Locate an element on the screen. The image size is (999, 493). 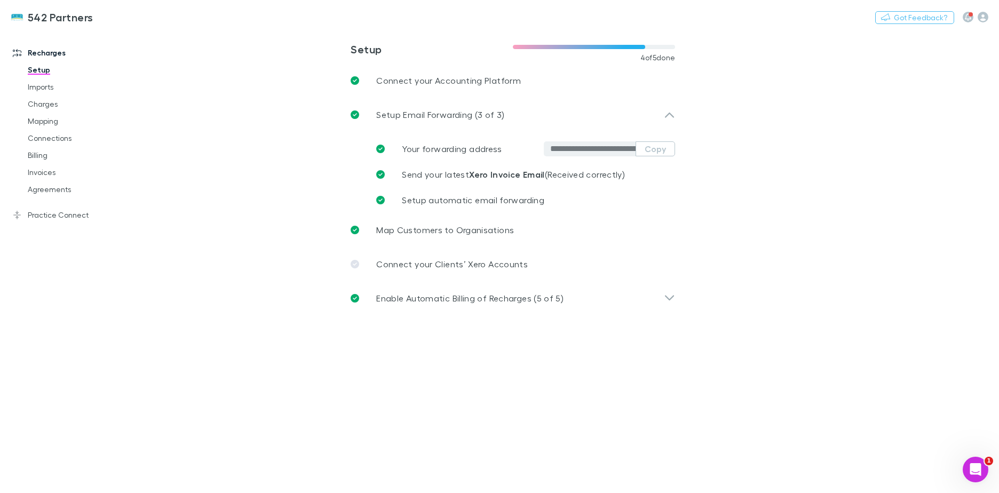
p: Setup Email Forwarding (3 of 3) is located at coordinates (440, 115).